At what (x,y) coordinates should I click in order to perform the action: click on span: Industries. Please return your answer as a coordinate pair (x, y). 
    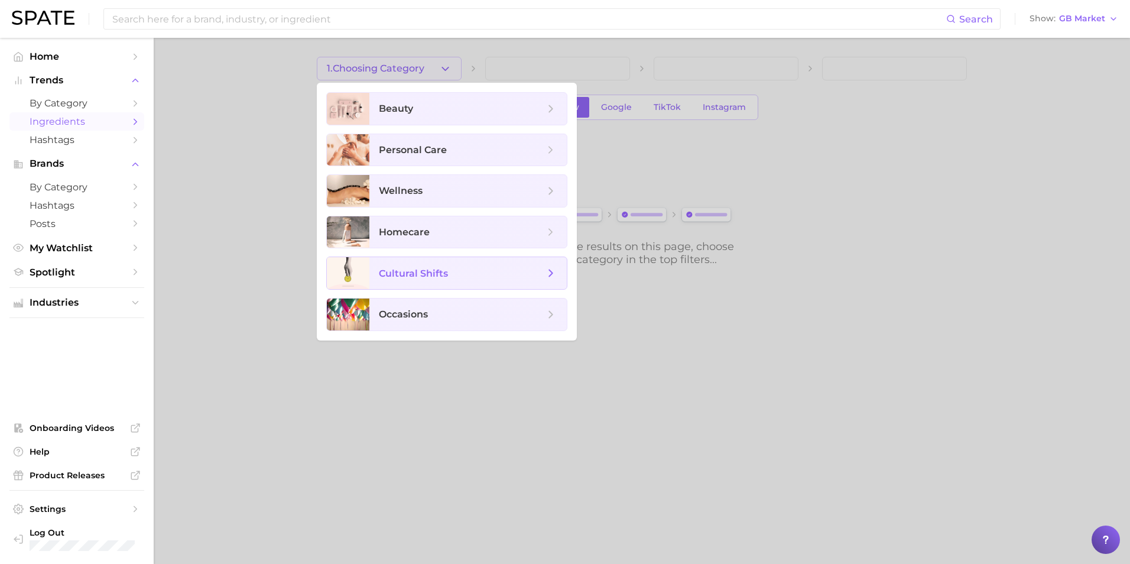
    Looking at the image, I should click on (77, 303).